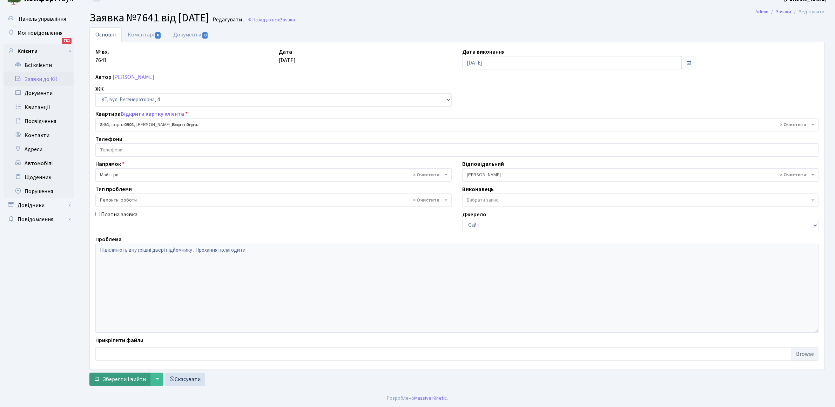 Image resolution: width=835 pixels, height=407 pixels. What do you see at coordinates (124, 379) in the screenshot?
I see `span: Зберегти і вийти` at bounding box center [124, 379].